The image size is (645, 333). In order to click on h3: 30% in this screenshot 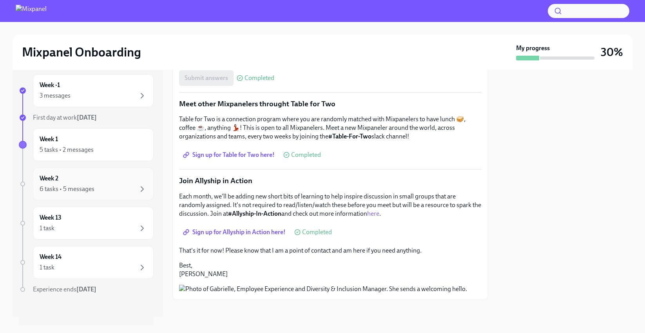, I will do `click(612, 52)`.